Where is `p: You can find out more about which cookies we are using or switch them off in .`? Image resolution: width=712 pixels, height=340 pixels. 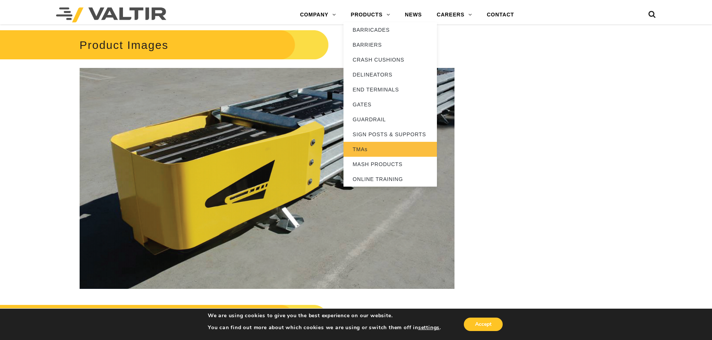 p: You can find out more about which cookies we are using or switch them off in . is located at coordinates (324, 328).